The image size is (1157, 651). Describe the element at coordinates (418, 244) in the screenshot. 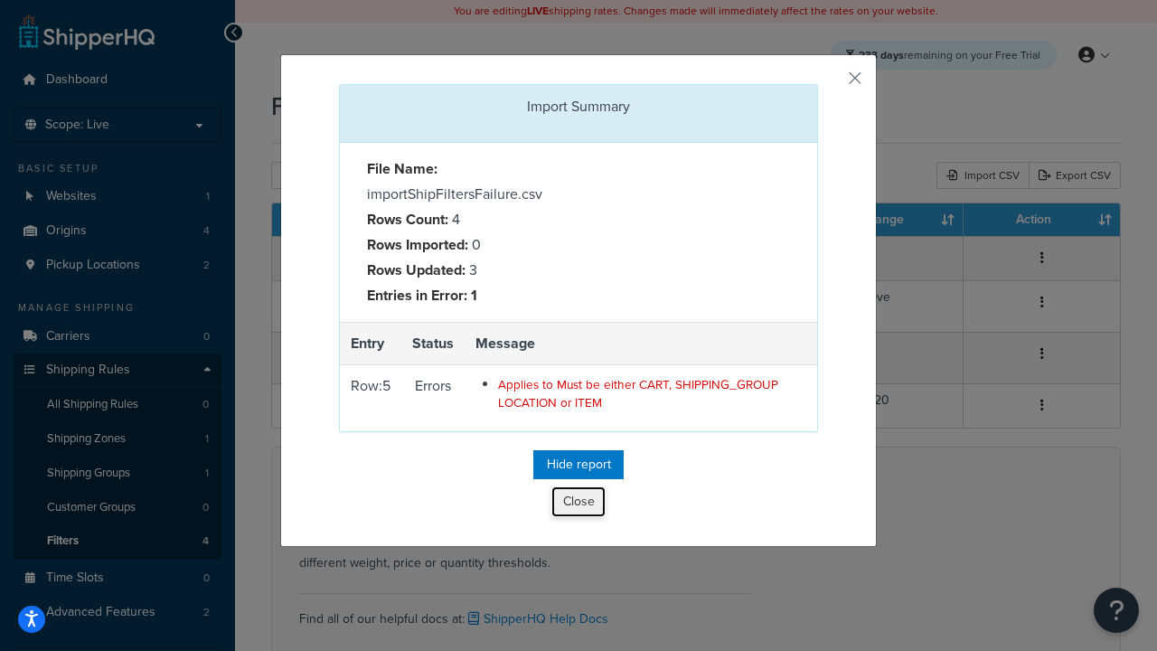

I see `strong: Rows Imported:` at that location.